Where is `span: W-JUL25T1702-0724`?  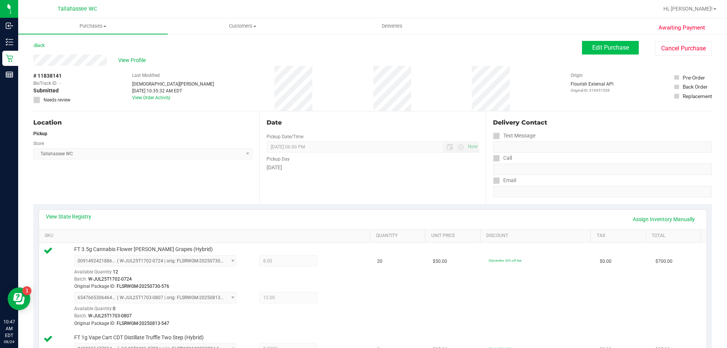
span: W-JUL25T1702-0724 is located at coordinates (110, 279).